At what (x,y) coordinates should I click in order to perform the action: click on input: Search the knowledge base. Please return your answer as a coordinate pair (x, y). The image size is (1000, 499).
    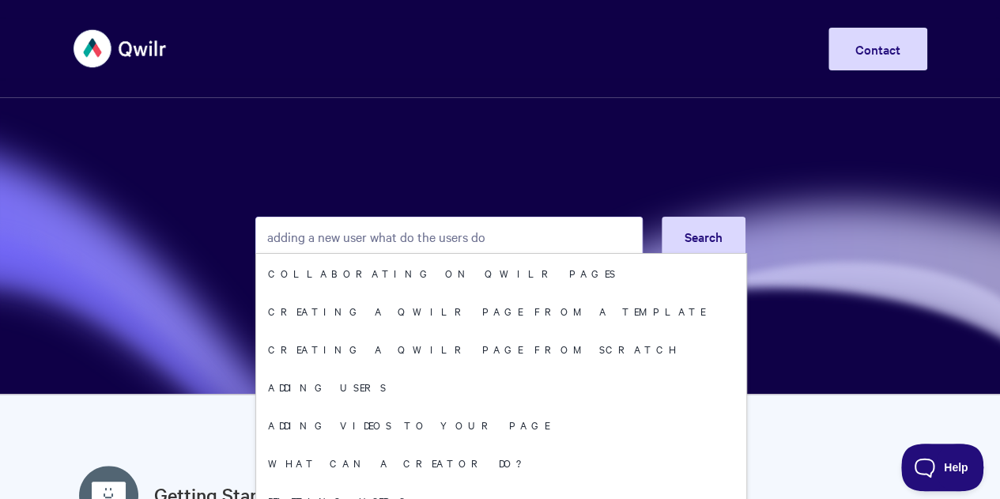
    Looking at the image, I should click on (449, 236).